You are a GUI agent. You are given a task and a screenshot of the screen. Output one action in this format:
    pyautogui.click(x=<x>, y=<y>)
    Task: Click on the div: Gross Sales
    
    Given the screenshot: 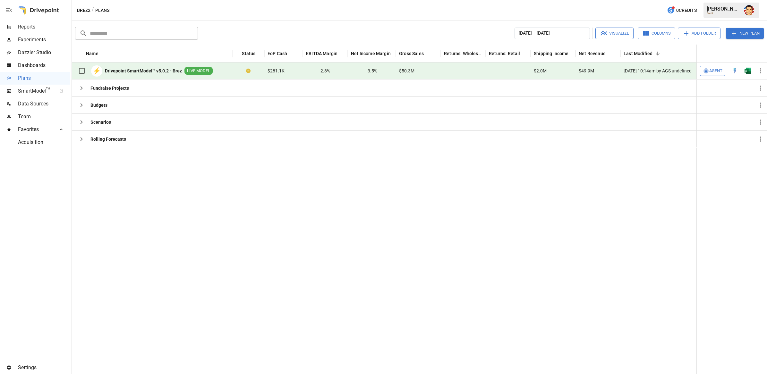 What is the action you would take?
    pyautogui.click(x=411, y=54)
    